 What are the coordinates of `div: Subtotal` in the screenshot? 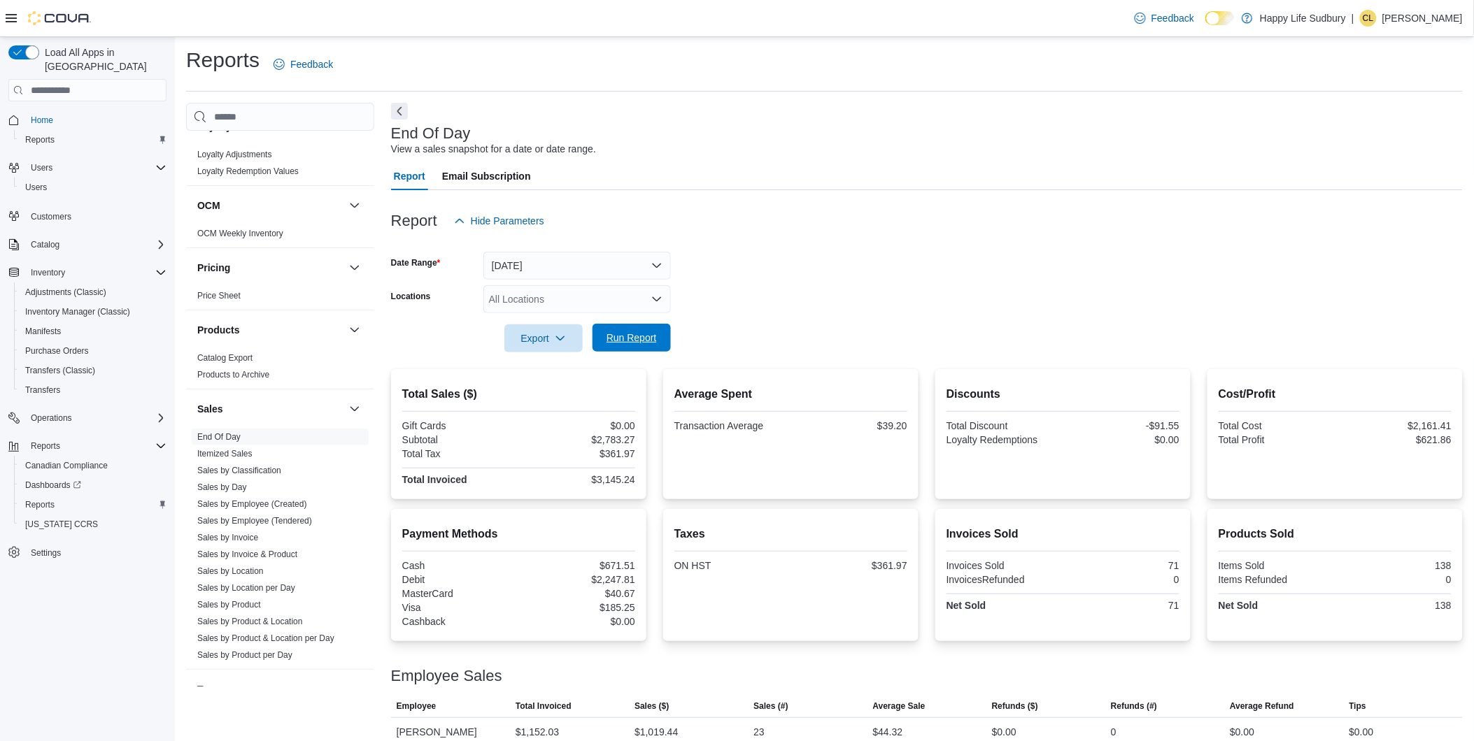 It's located at (459, 440).